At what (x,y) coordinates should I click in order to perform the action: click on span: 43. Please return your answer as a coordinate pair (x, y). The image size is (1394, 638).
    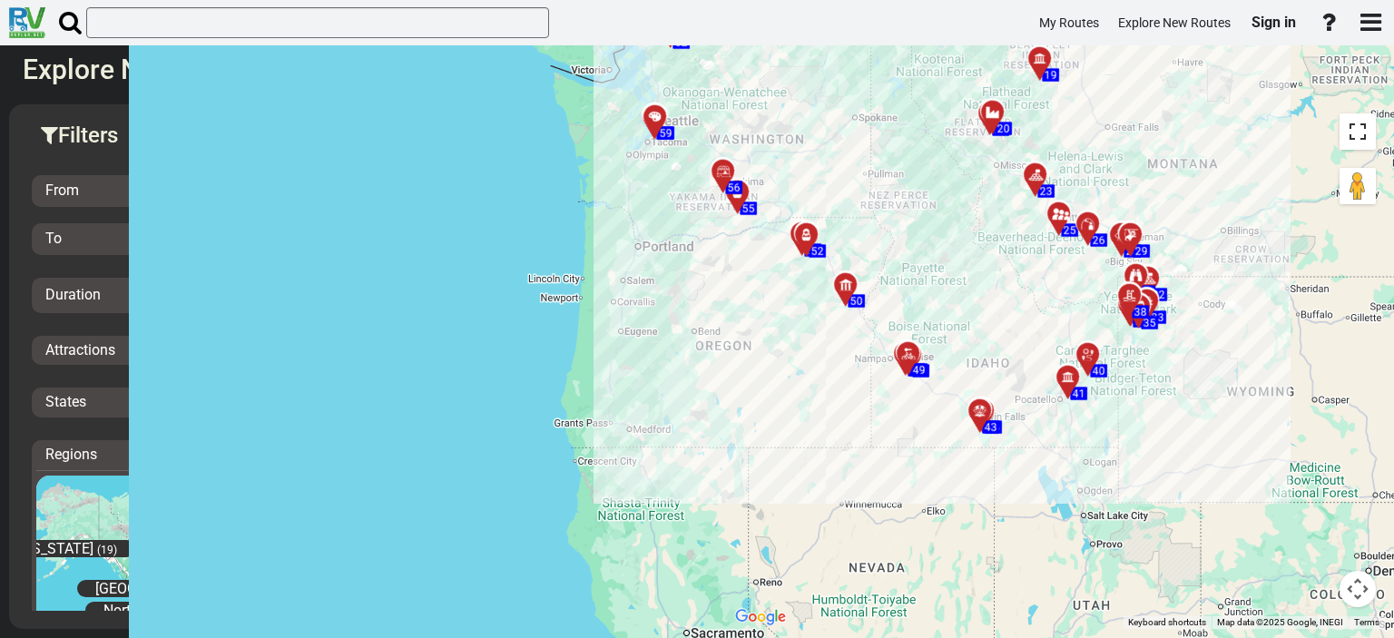
    Looking at the image, I should click on (991, 427).